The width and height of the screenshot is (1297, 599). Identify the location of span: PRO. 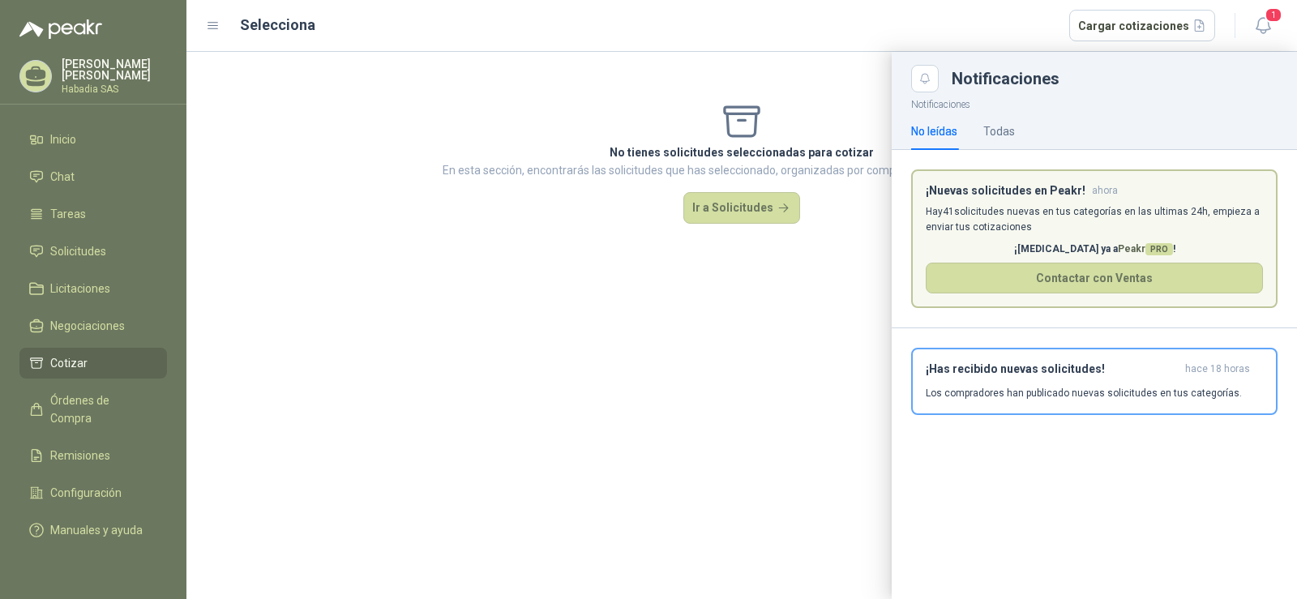
(1160, 249).